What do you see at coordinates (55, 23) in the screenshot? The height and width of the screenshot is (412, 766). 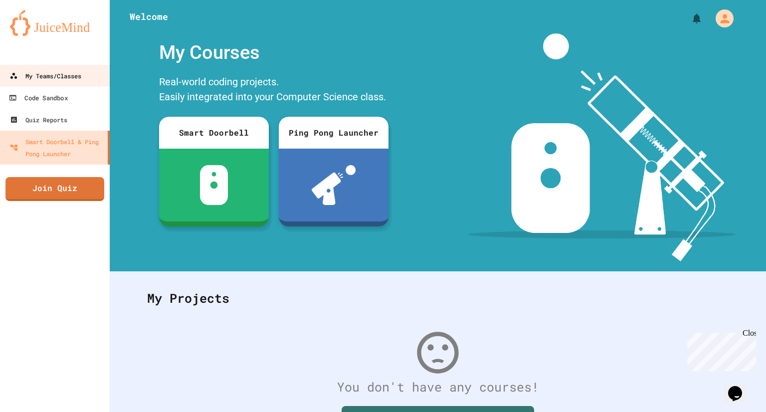 I see `img: logo-orange.svg` at bounding box center [55, 23].